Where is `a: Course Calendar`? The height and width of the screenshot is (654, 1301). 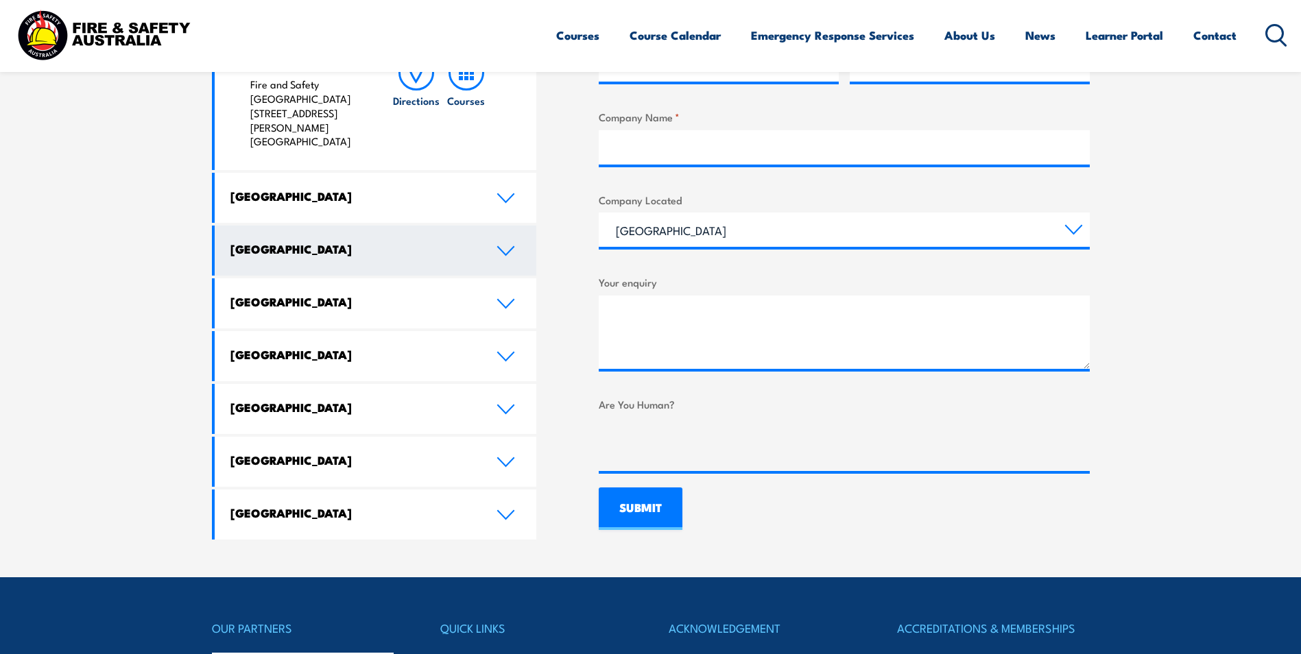
a: Course Calendar is located at coordinates (675, 35).